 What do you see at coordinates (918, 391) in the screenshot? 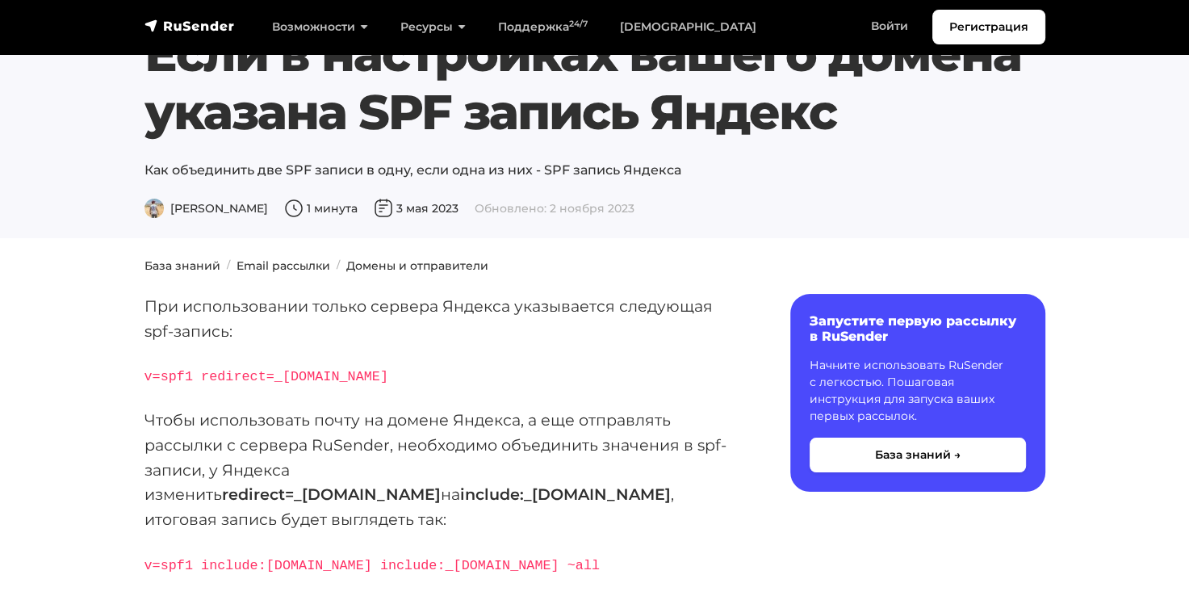
I see `p: Начните использовать RuSender с легкостью. Пошаговая инструкция для запуска ваших первых рассылок.` at bounding box center [918, 391].